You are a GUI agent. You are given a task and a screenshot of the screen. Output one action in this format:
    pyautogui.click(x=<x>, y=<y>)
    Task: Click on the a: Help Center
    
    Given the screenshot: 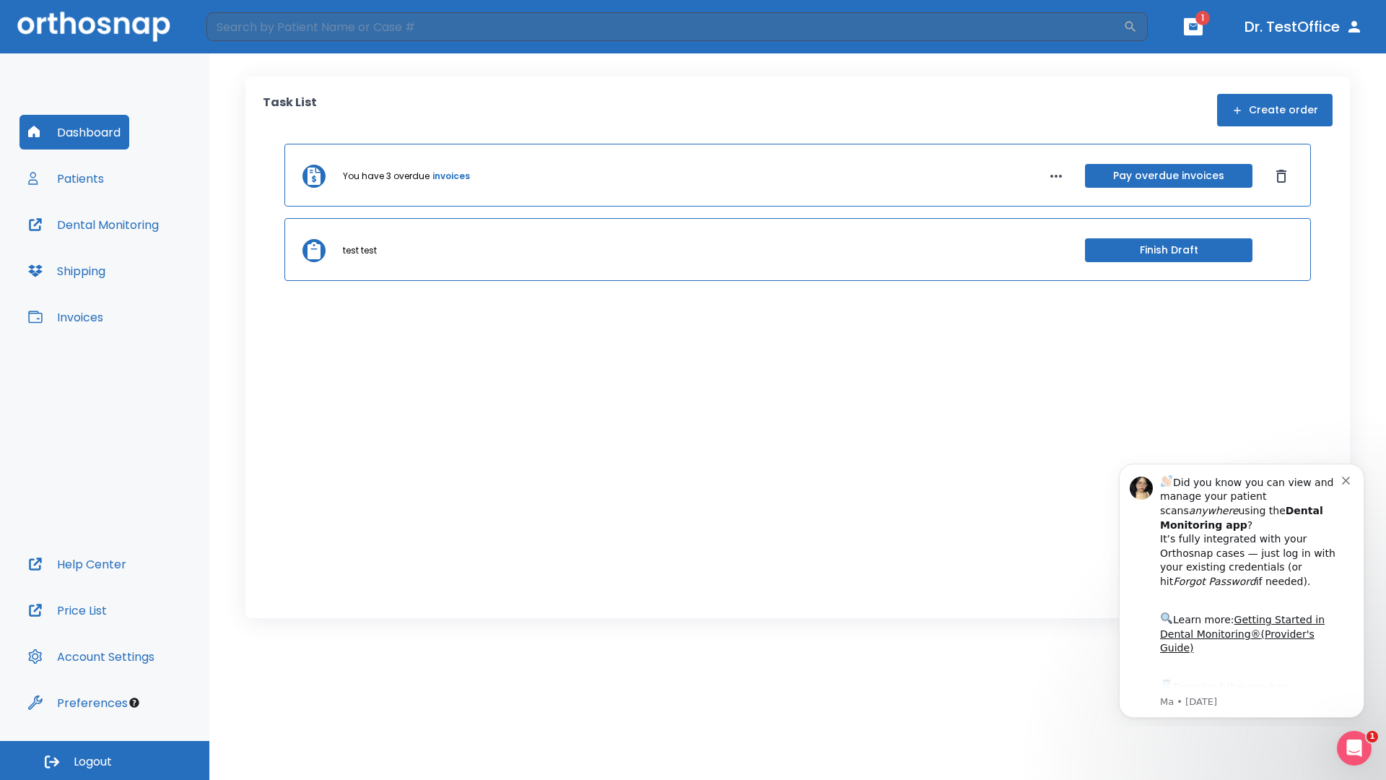 What is the action you would take?
    pyautogui.click(x=77, y=564)
    